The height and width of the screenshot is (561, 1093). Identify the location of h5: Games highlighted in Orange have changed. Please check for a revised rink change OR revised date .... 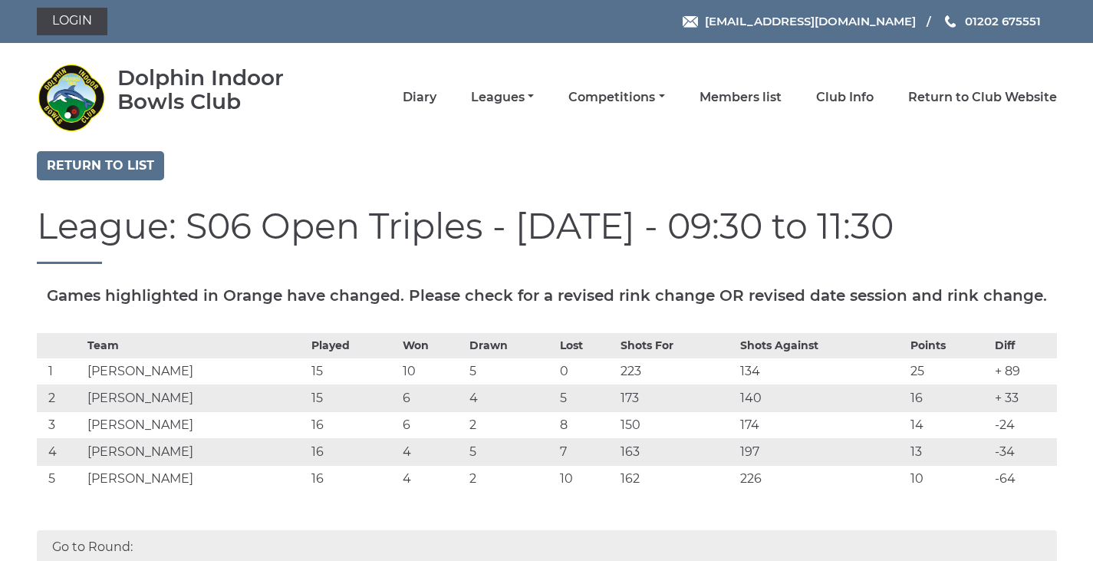
(547, 295).